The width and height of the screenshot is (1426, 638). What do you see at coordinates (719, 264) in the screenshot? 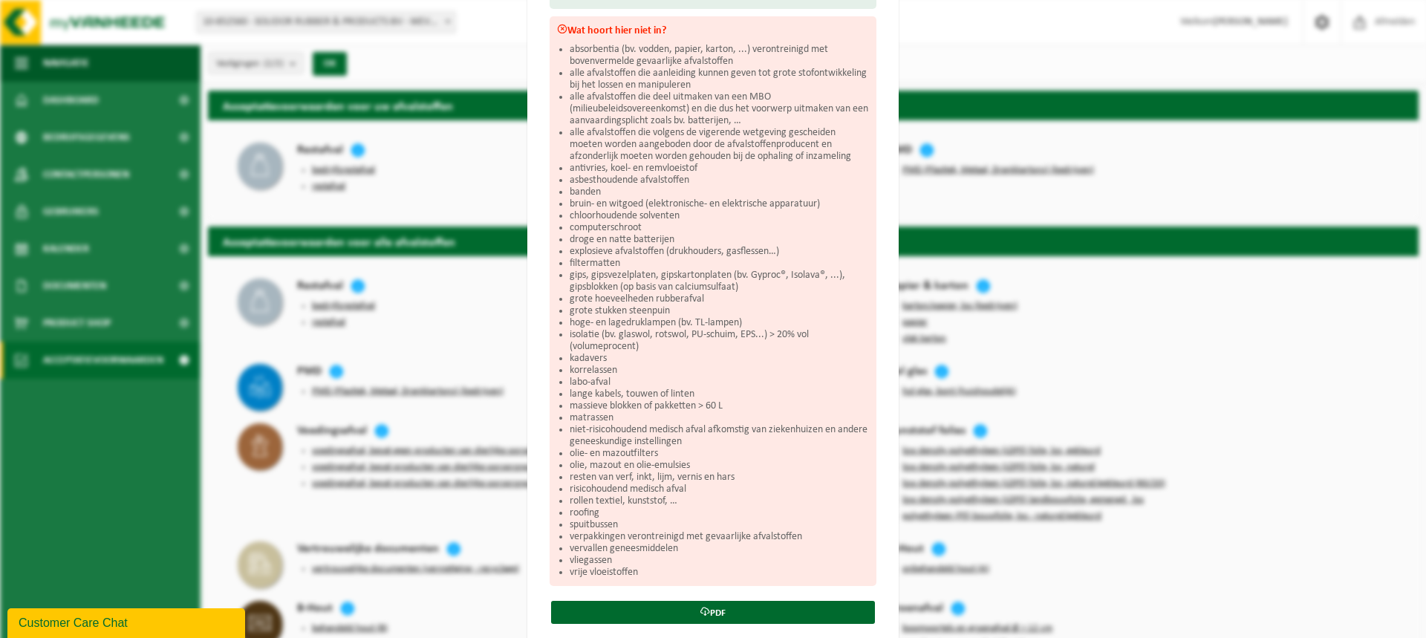
I see `li: filtermatten` at bounding box center [719, 264].